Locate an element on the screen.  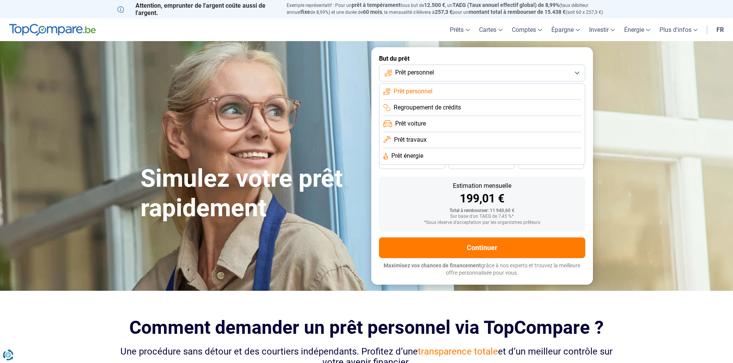
a: Investir is located at coordinates (602, 30).